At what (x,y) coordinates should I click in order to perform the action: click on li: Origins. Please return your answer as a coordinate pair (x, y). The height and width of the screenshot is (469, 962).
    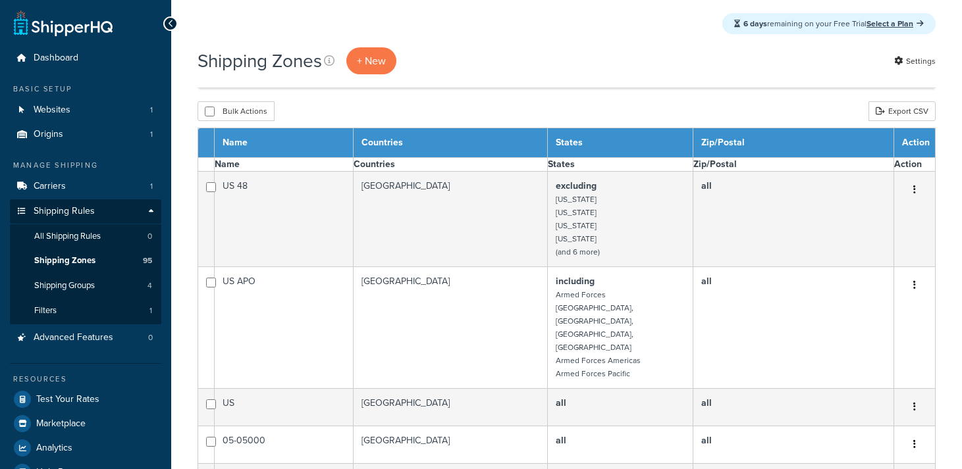
    Looking at the image, I should click on (86, 134).